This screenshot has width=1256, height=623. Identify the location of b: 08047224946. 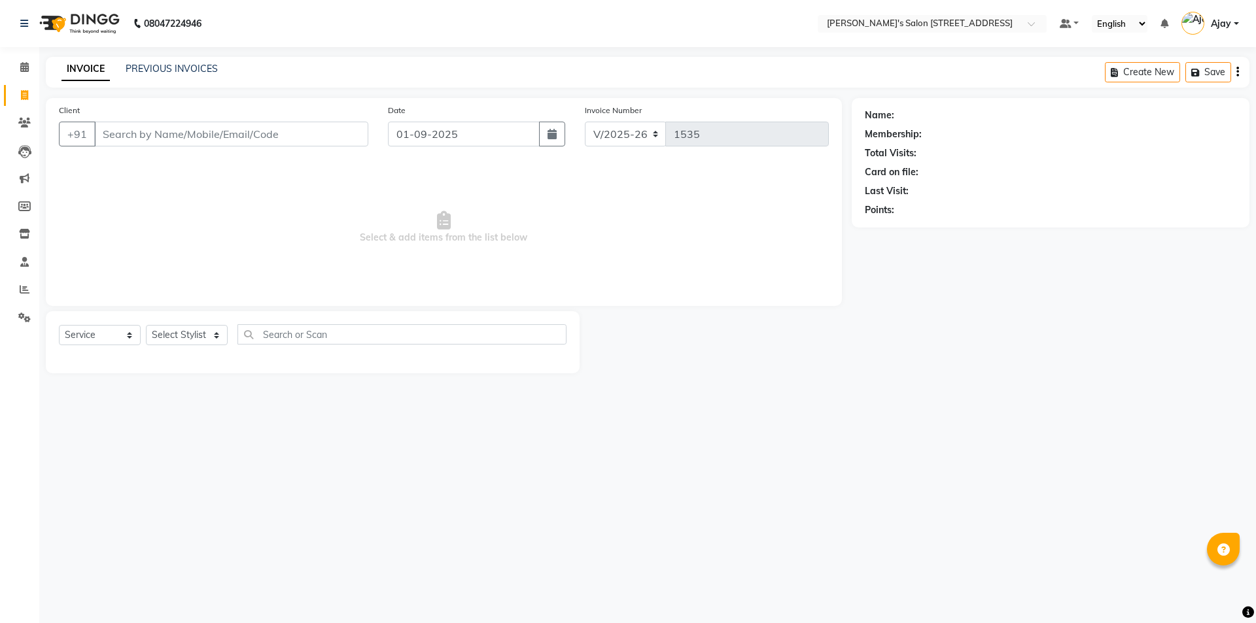
(173, 24).